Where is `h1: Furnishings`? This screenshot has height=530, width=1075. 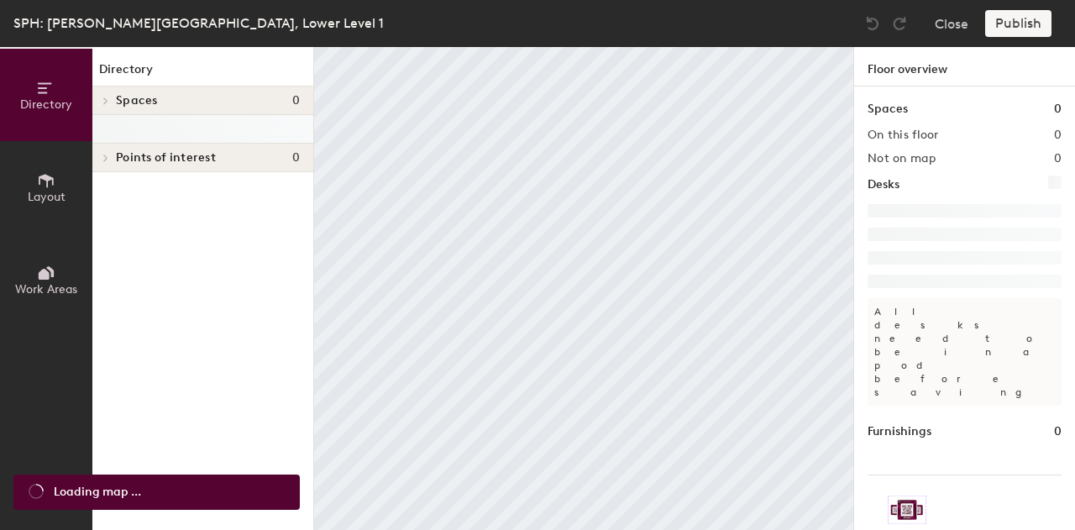 h1: Furnishings is located at coordinates (899, 432).